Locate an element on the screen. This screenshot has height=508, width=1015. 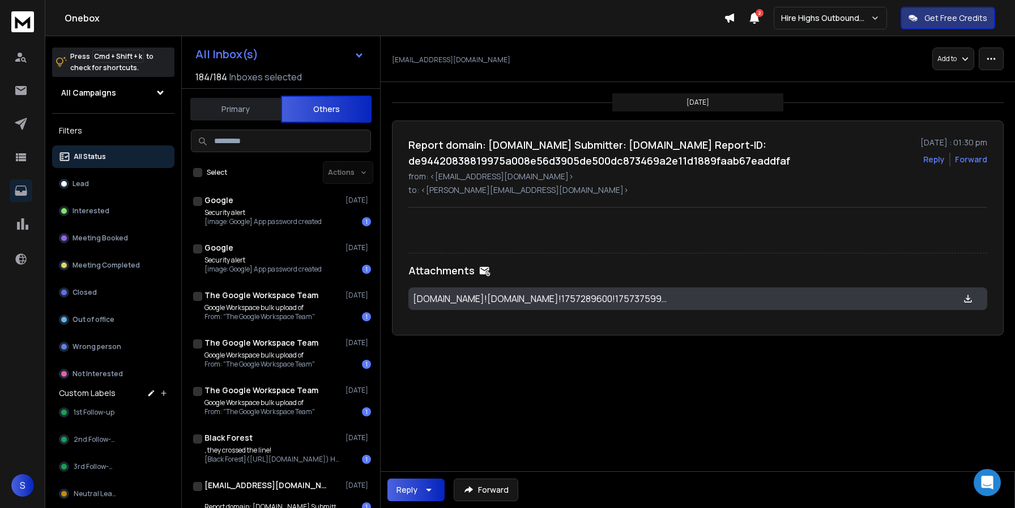
button: Lead is located at coordinates (113, 184).